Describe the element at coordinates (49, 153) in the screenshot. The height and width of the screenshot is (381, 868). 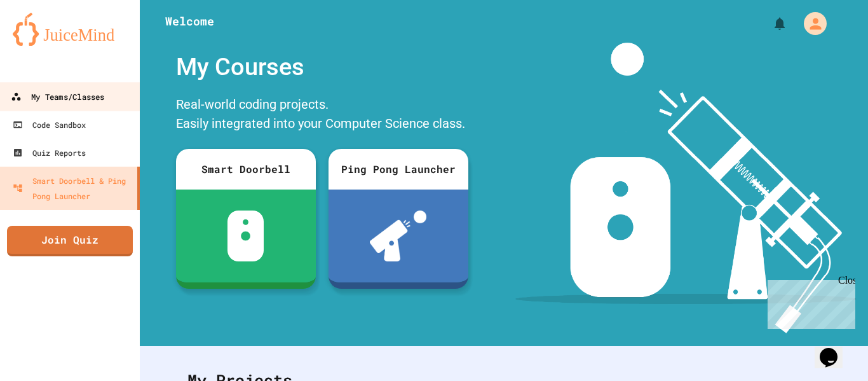
I see `div: Quiz Reports` at that location.